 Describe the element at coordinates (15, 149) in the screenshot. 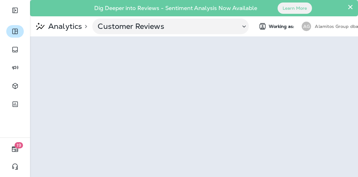

I see `button: 19` at that location.